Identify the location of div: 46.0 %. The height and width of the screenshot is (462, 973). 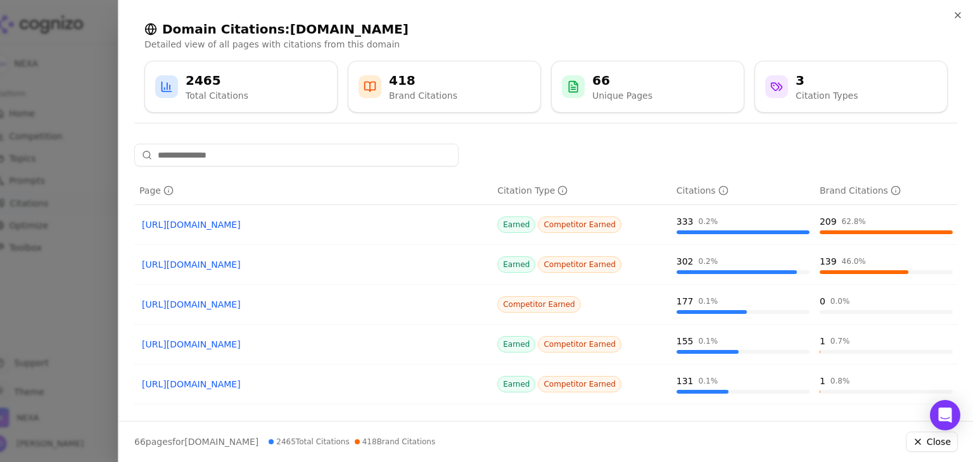
(854, 262).